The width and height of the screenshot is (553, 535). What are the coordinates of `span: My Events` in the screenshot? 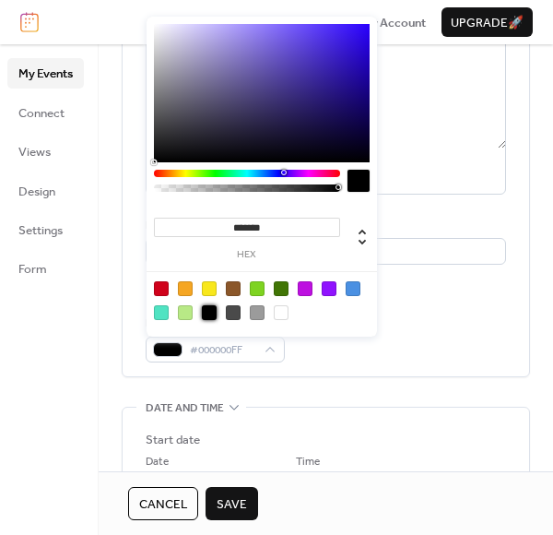 It's located at (45, 74).